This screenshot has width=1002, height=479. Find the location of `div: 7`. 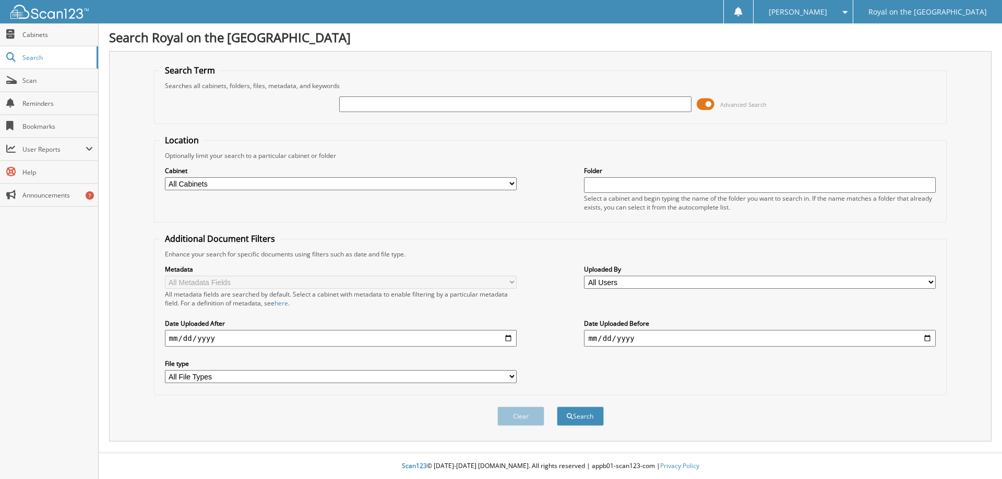

div: 7 is located at coordinates (90, 196).